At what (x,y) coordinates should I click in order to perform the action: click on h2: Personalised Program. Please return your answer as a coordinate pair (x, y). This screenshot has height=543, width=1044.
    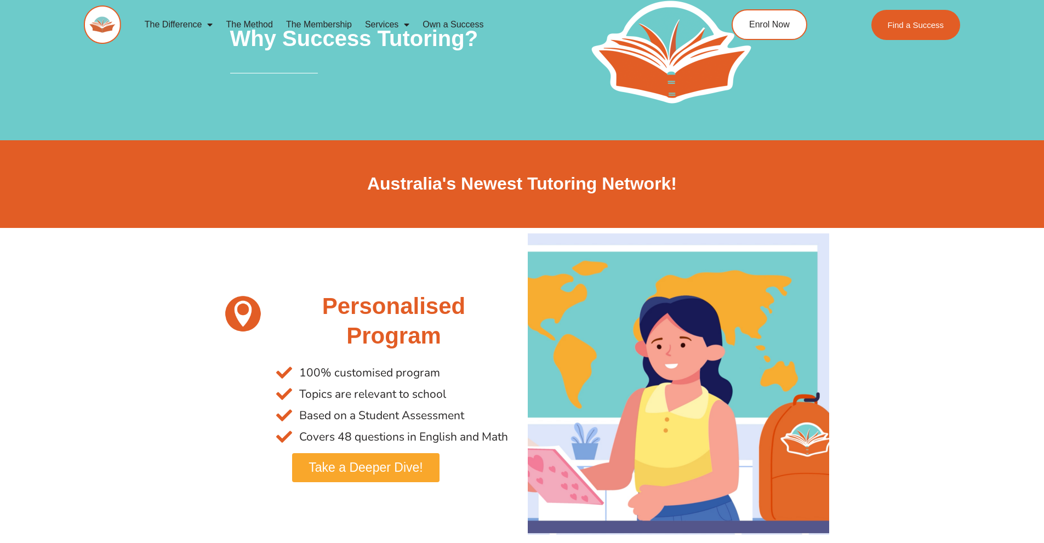
    Looking at the image, I should click on (393, 321).